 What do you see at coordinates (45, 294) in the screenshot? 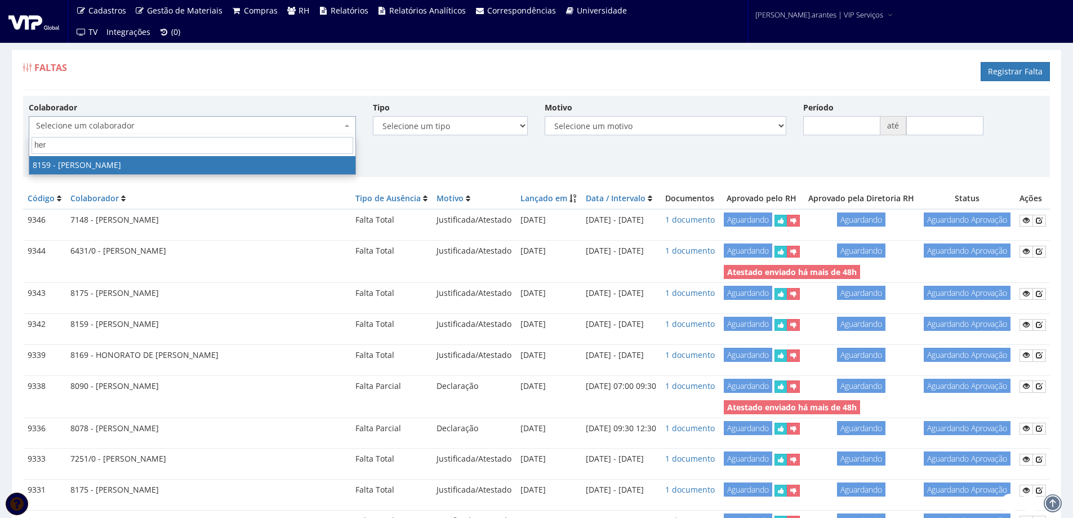
I see `td: 9343` at bounding box center [45, 294].